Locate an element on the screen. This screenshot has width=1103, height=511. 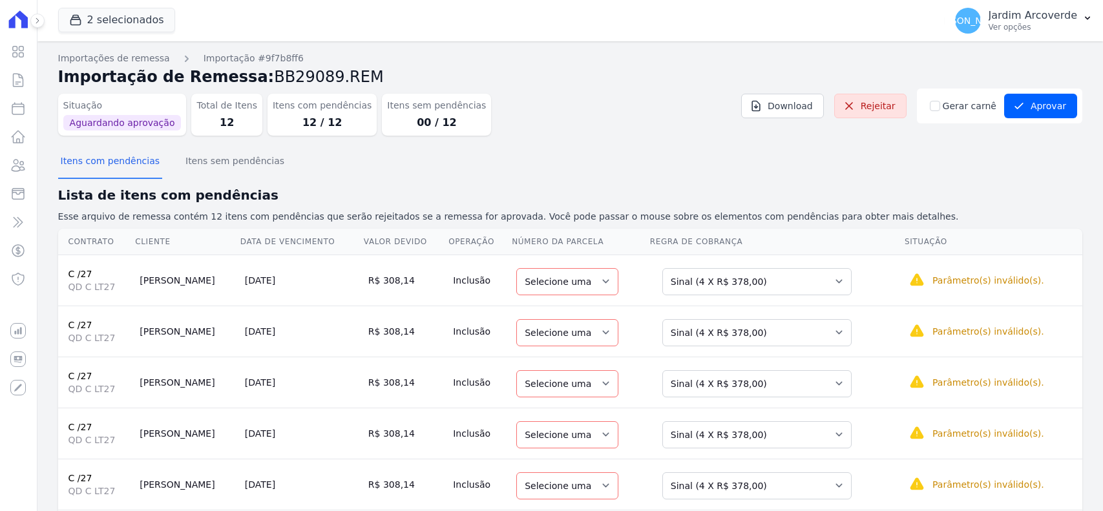
dt: Itens sem pendências is located at coordinates (436, 105).